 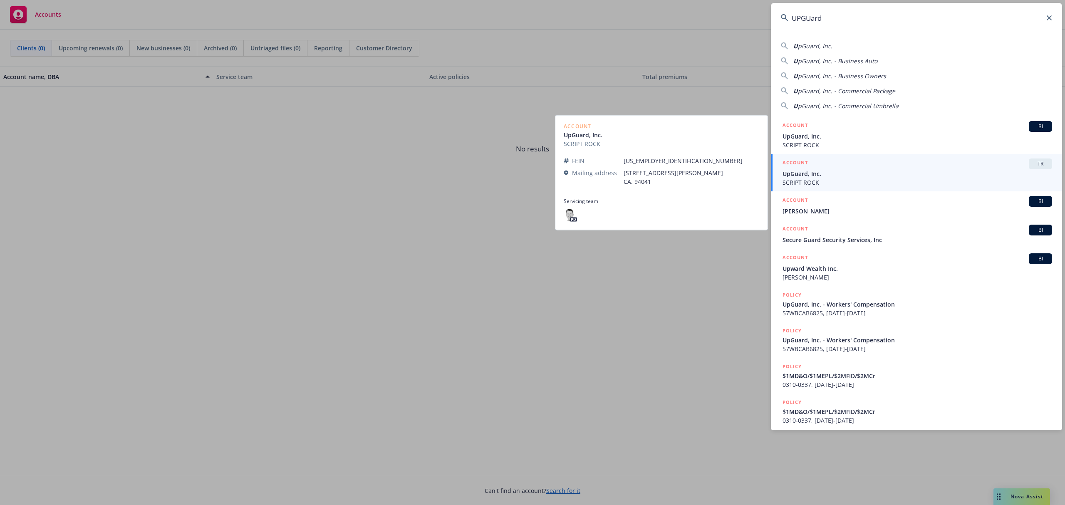 What do you see at coordinates (917, 240) in the screenshot?
I see `span: Secure Guard Security Services, Inc` at bounding box center [917, 240].